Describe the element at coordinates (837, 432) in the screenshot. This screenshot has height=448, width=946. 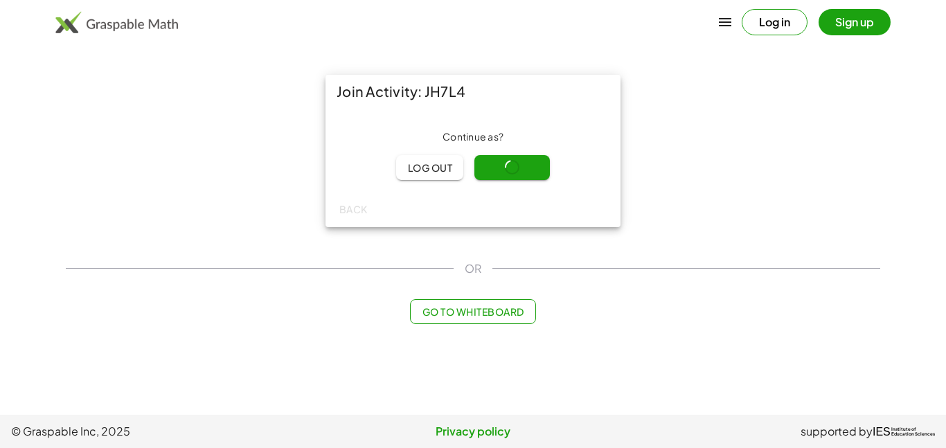
I see `span: supported by` at that location.